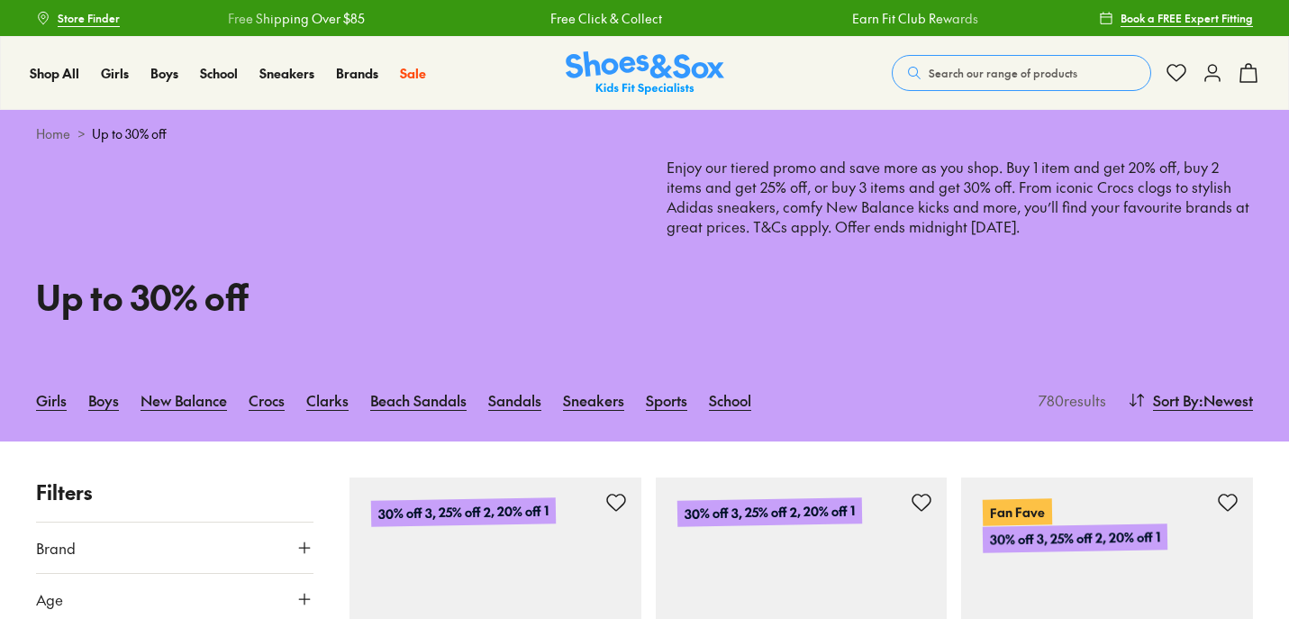 The height and width of the screenshot is (619, 1289). What do you see at coordinates (514, 400) in the screenshot?
I see `a: Sandals` at bounding box center [514, 400].